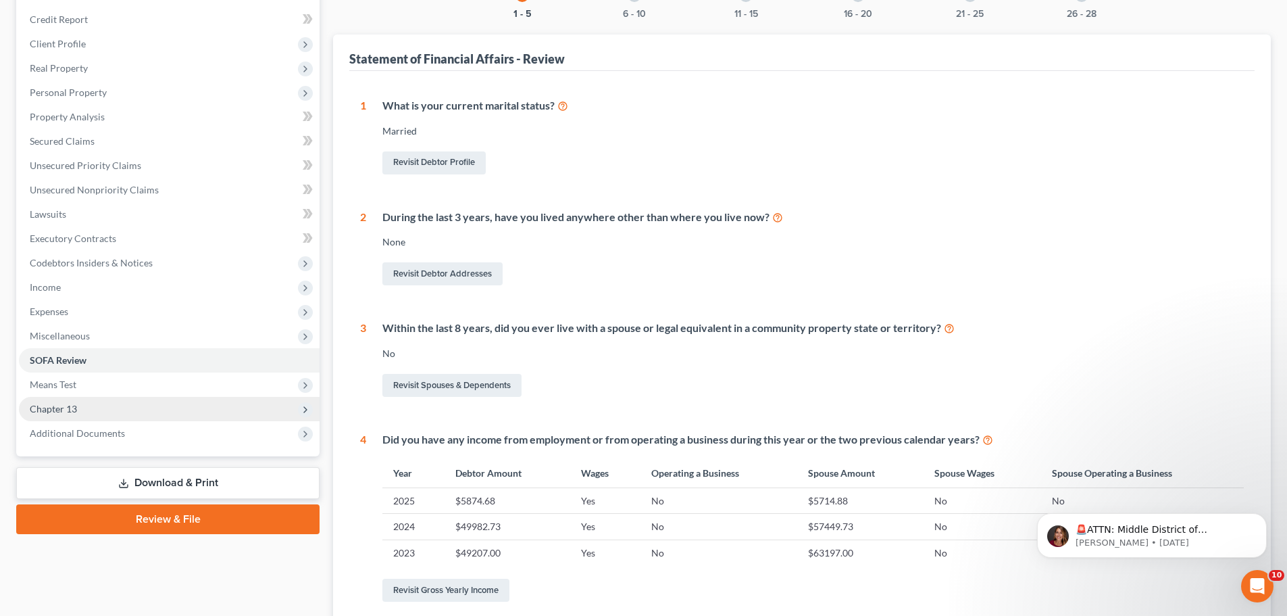 This screenshot has height=616, width=1287. Describe the element at coordinates (414, 501) in the screenshot. I see `td: 2025` at that location.